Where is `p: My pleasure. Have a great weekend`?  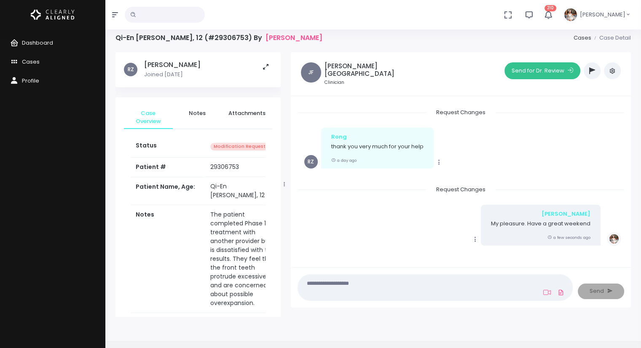 p: My pleasure. Have a great weekend is located at coordinates (540, 224).